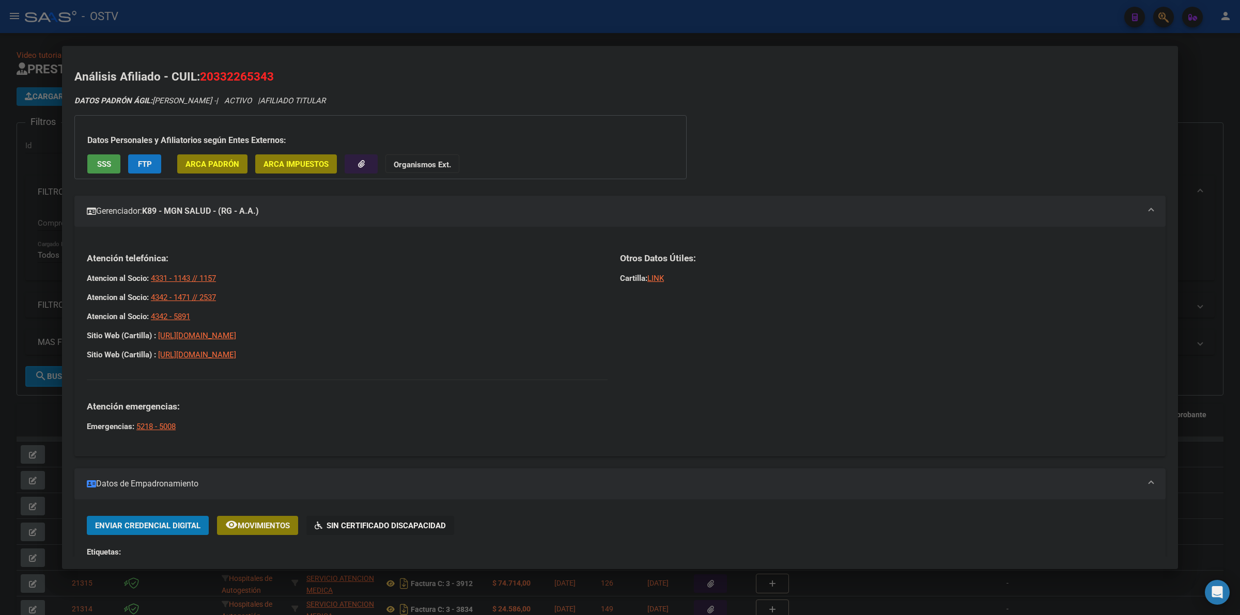  What do you see at coordinates (156, 427) in the screenshot?
I see `a: 5218 - 5008` at bounding box center [156, 427].